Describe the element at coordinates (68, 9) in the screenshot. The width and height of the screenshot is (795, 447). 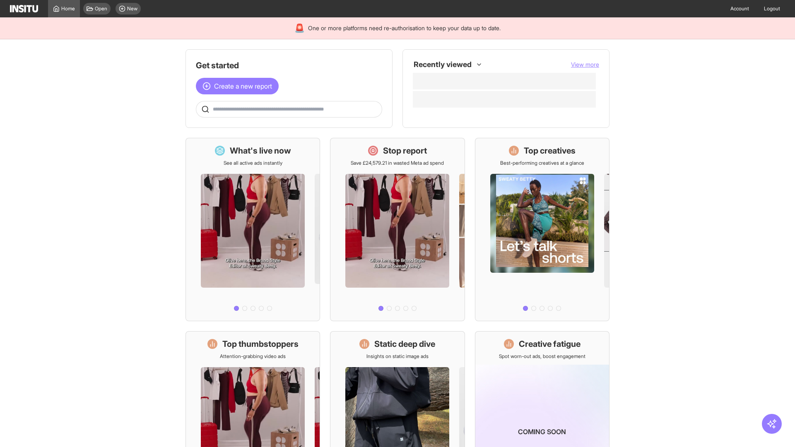
I see `span: Home` at that location.